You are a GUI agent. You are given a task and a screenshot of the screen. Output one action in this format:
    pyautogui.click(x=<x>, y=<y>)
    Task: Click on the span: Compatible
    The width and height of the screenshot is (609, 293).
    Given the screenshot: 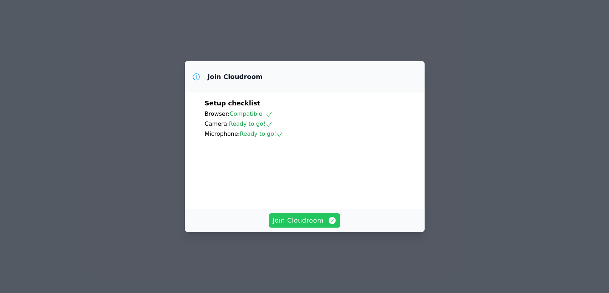 What is the action you would take?
    pyautogui.click(x=251, y=113)
    